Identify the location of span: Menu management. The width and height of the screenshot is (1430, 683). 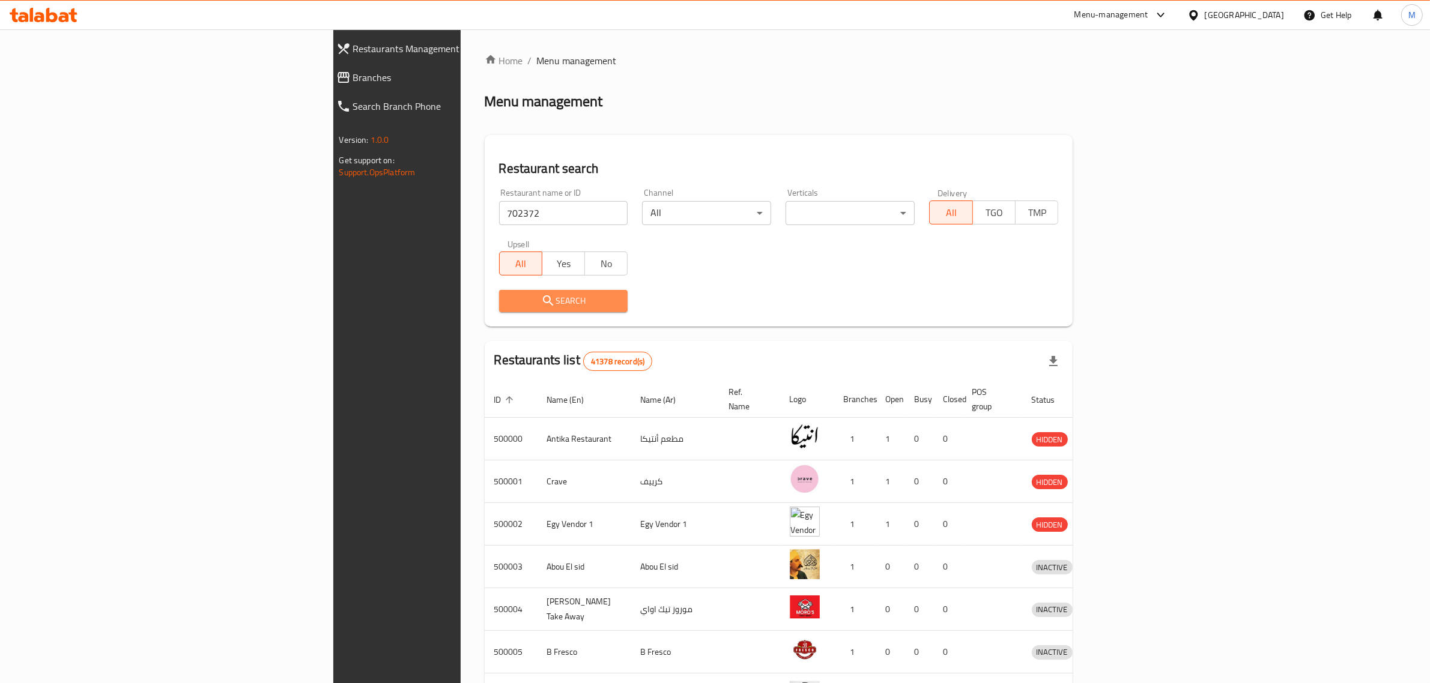
(576, 61).